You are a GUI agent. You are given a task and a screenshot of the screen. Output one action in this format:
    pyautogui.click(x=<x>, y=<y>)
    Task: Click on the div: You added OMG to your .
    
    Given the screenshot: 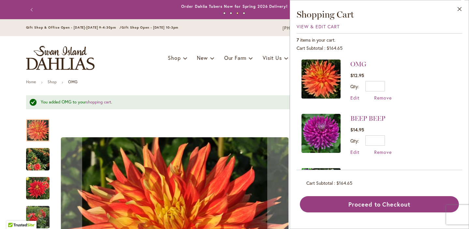 What is the action you would take?
    pyautogui.click(x=232, y=102)
    